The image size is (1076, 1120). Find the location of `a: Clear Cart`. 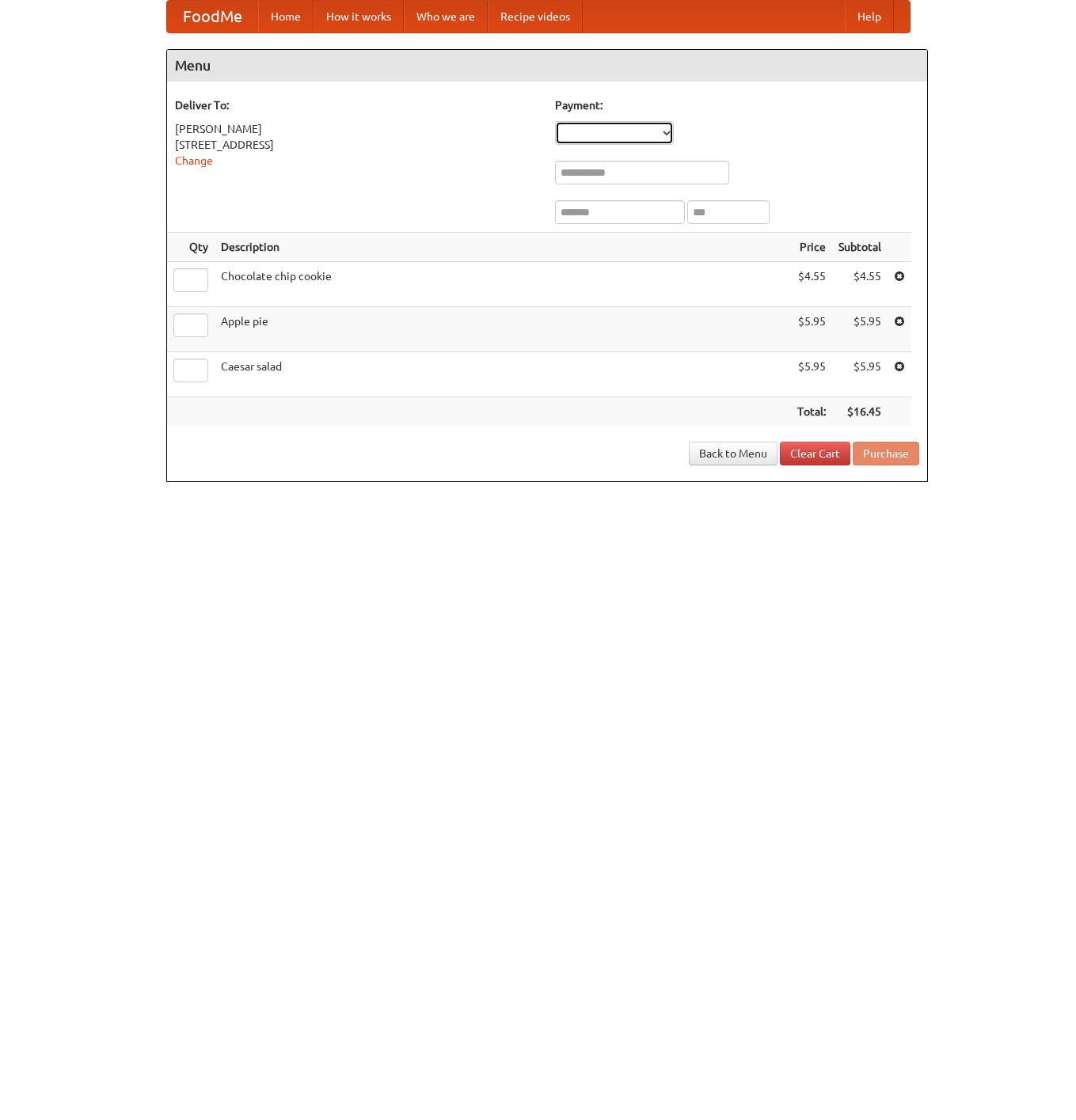

a: Clear Cart is located at coordinates (815, 454).